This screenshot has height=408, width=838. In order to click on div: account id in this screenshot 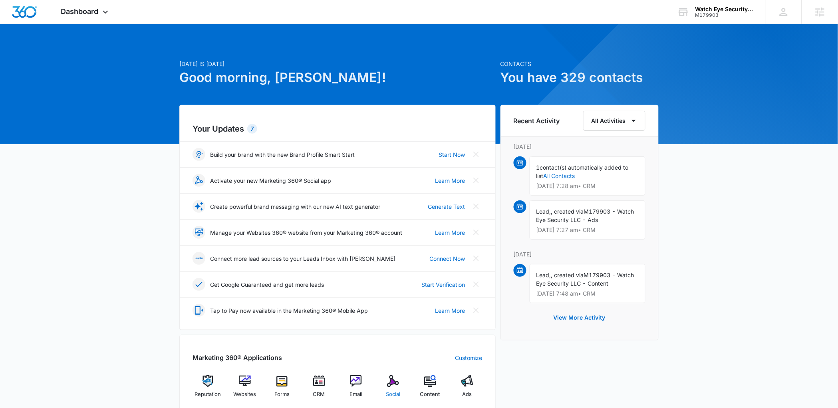, I will do `click(725, 15)`.